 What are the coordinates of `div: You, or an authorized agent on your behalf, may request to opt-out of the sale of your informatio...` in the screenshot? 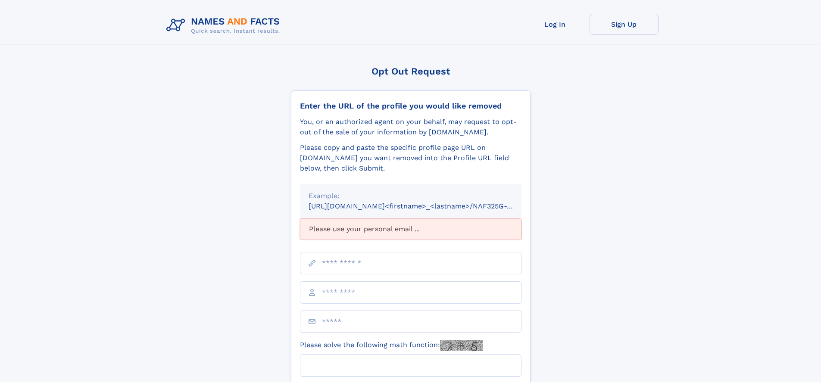 It's located at (411, 127).